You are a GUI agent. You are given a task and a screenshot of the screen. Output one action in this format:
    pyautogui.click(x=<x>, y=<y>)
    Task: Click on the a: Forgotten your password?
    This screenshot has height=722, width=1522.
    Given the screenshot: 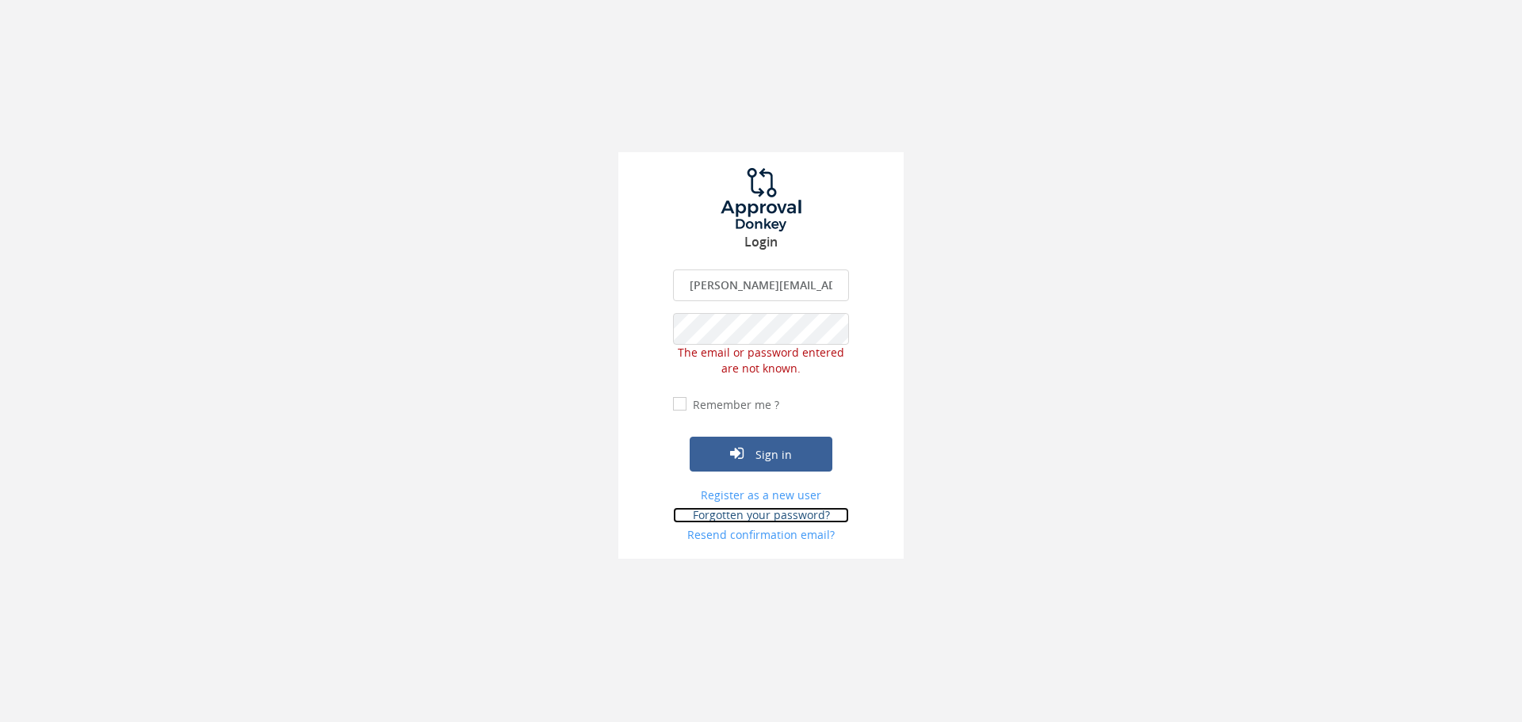 What is the action you would take?
    pyautogui.click(x=761, y=515)
    